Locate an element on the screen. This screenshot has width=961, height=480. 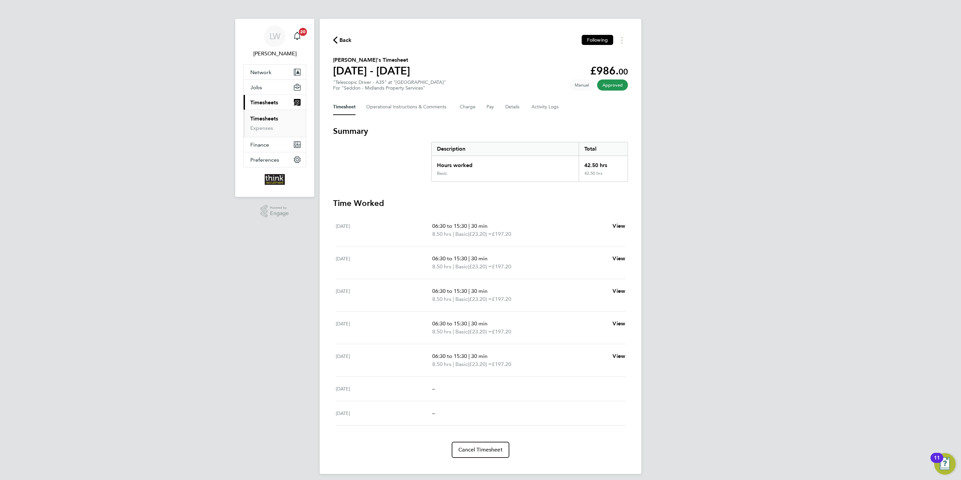
button: Finance is located at coordinates (275, 144).